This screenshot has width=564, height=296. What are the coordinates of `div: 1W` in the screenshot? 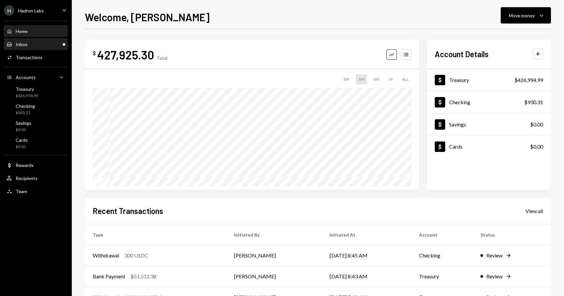 It's located at (346, 79).